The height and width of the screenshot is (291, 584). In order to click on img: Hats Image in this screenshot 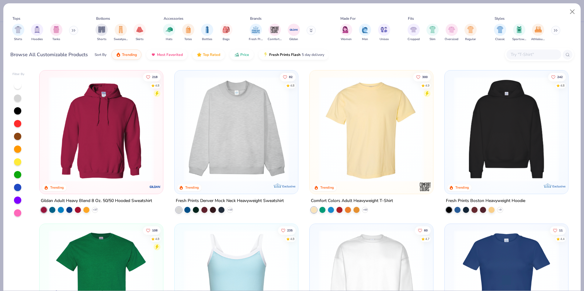, I will do `click(169, 29)`.